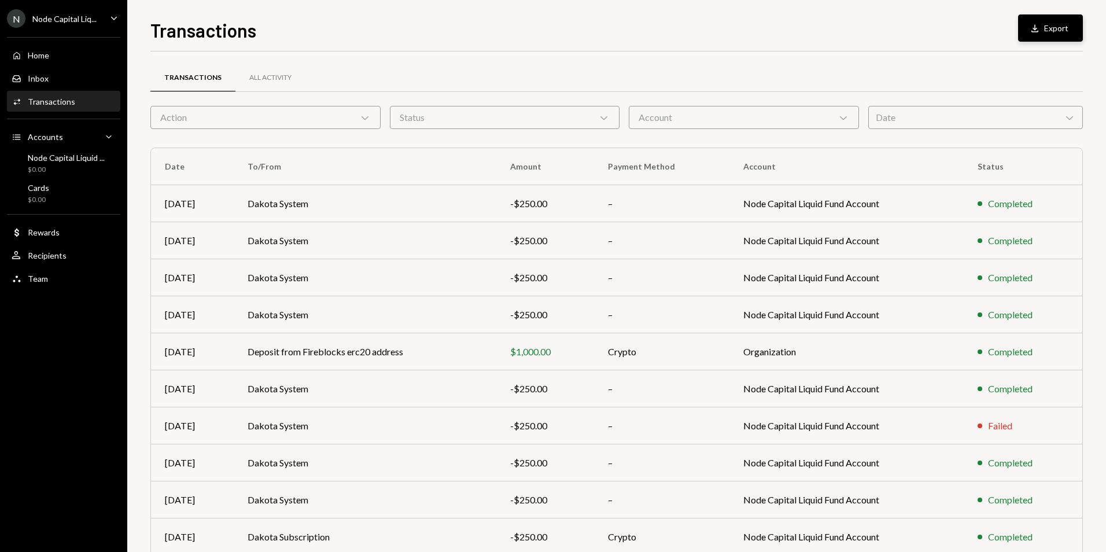 The width and height of the screenshot is (1106, 552). What do you see at coordinates (38, 78) in the screenshot?
I see `div: Inbox` at bounding box center [38, 78].